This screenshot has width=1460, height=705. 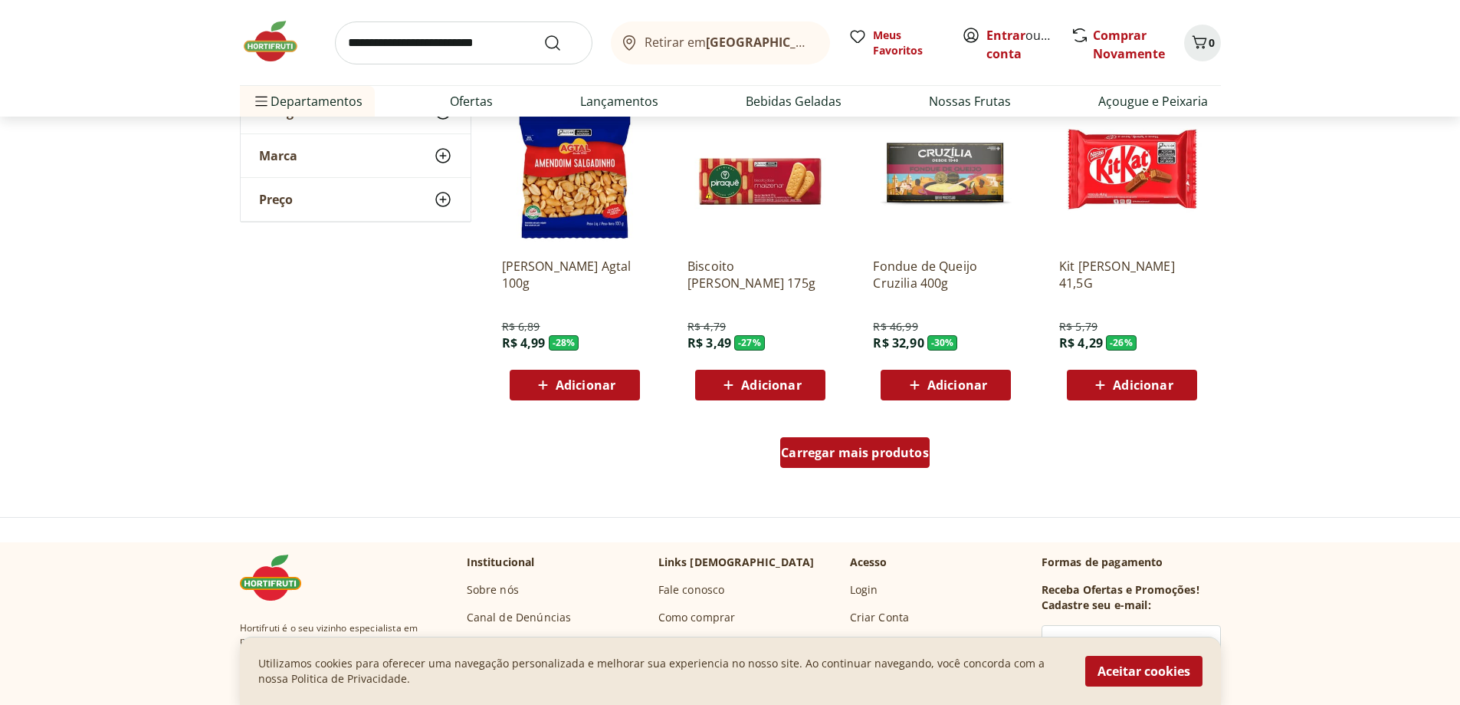 What do you see at coordinates (1020, 44) in the screenshot?
I see `span: ou` at bounding box center [1020, 44].